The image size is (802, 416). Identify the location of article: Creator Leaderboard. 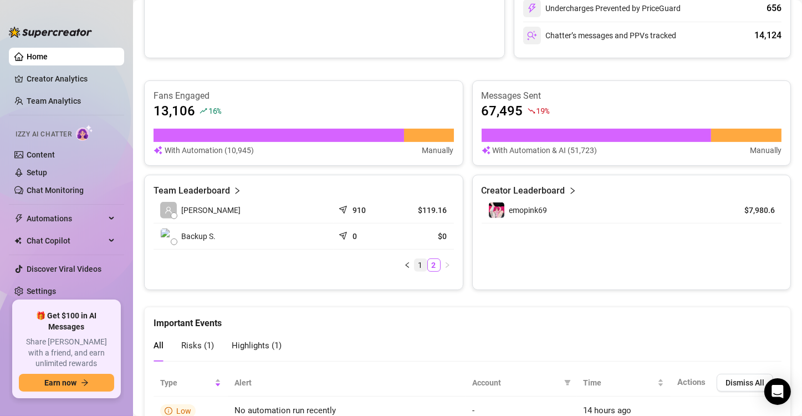
(523, 191).